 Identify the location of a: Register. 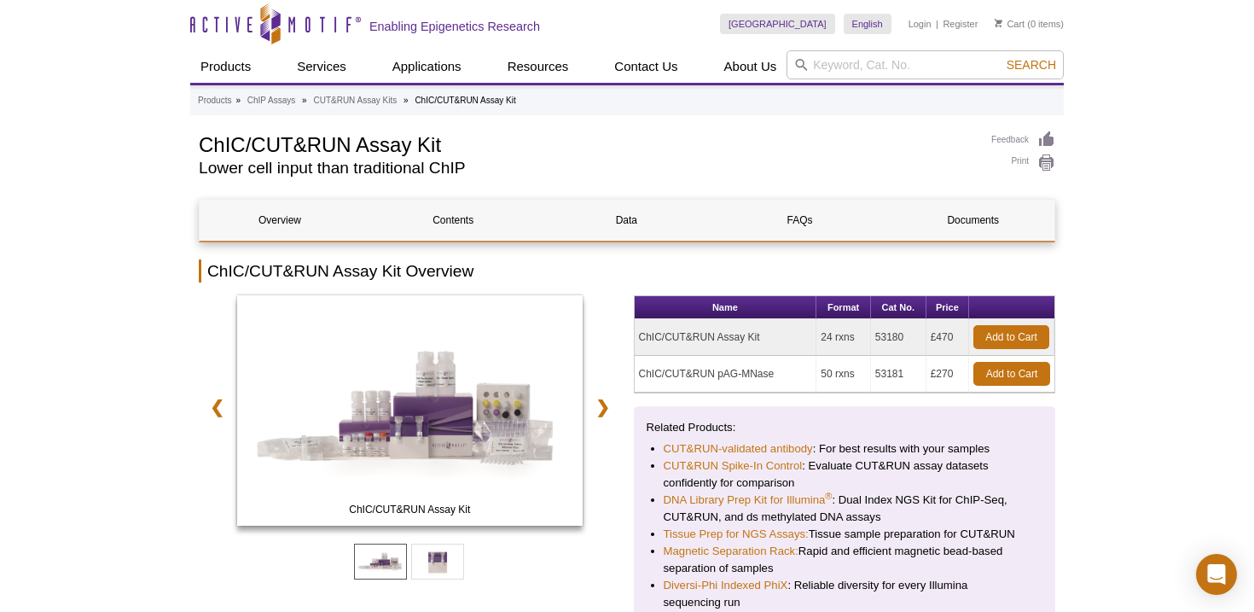
(960, 24).